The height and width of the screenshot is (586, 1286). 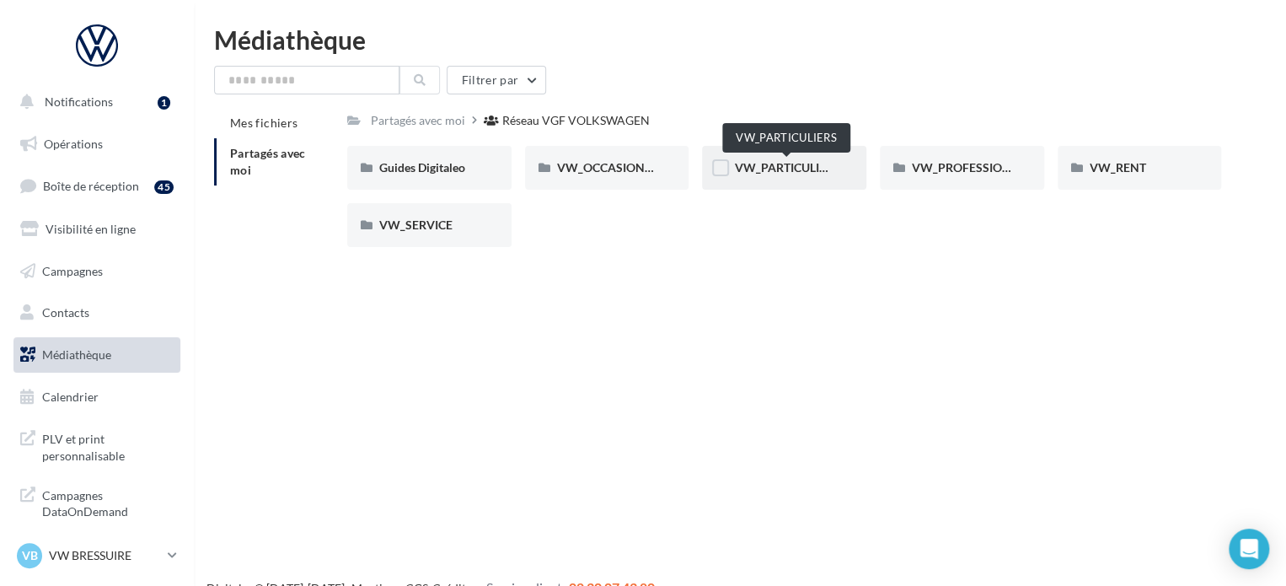 I want to click on span: PLV et print personnalisable, so click(x=108, y=445).